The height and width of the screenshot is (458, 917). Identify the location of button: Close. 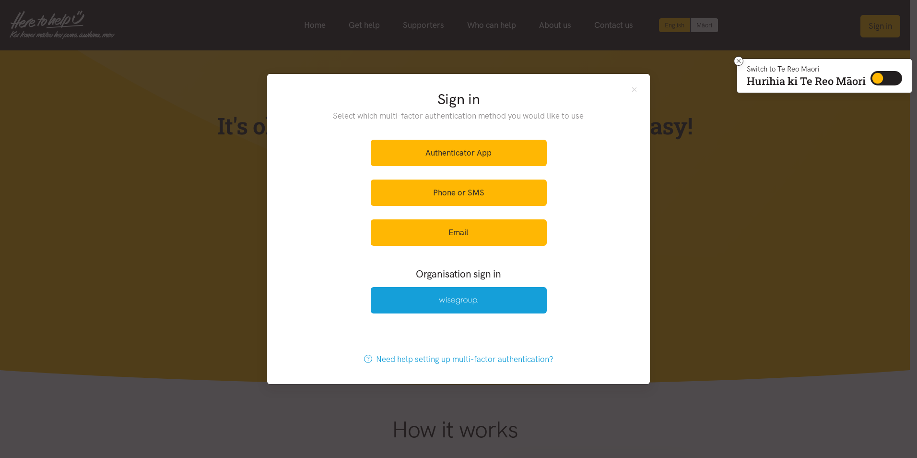
(634, 89).